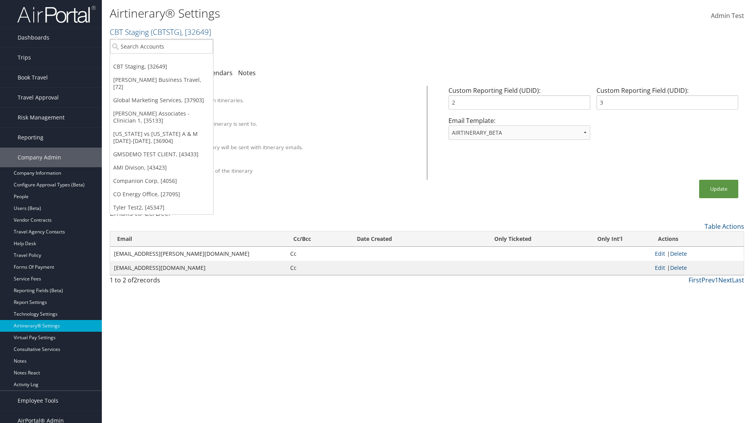  Describe the element at coordinates (697, 239) in the screenshot. I see `th: Actions` at that location.